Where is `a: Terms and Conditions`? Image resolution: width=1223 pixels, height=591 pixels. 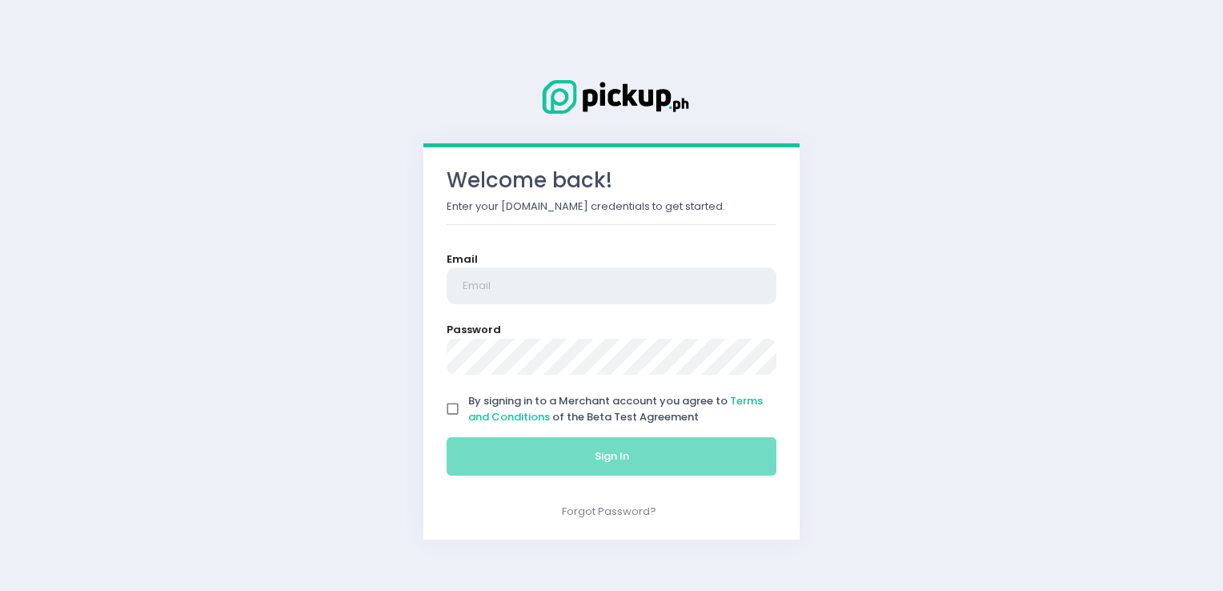 a: Terms and Conditions is located at coordinates (616, 408).